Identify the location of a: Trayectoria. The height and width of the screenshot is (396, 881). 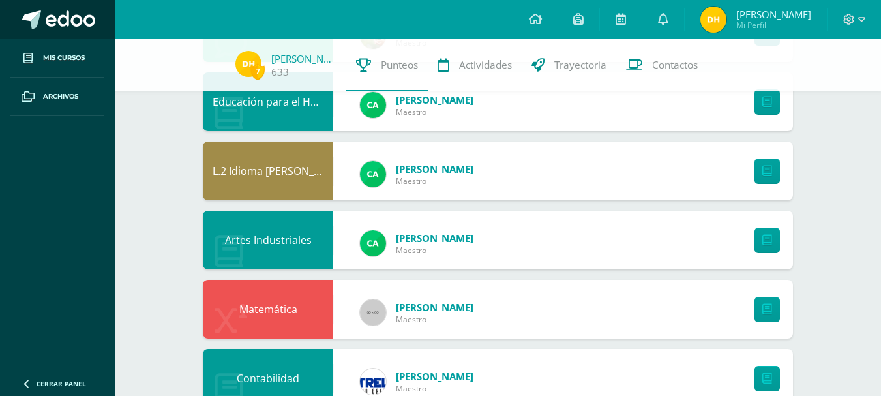
(568, 65).